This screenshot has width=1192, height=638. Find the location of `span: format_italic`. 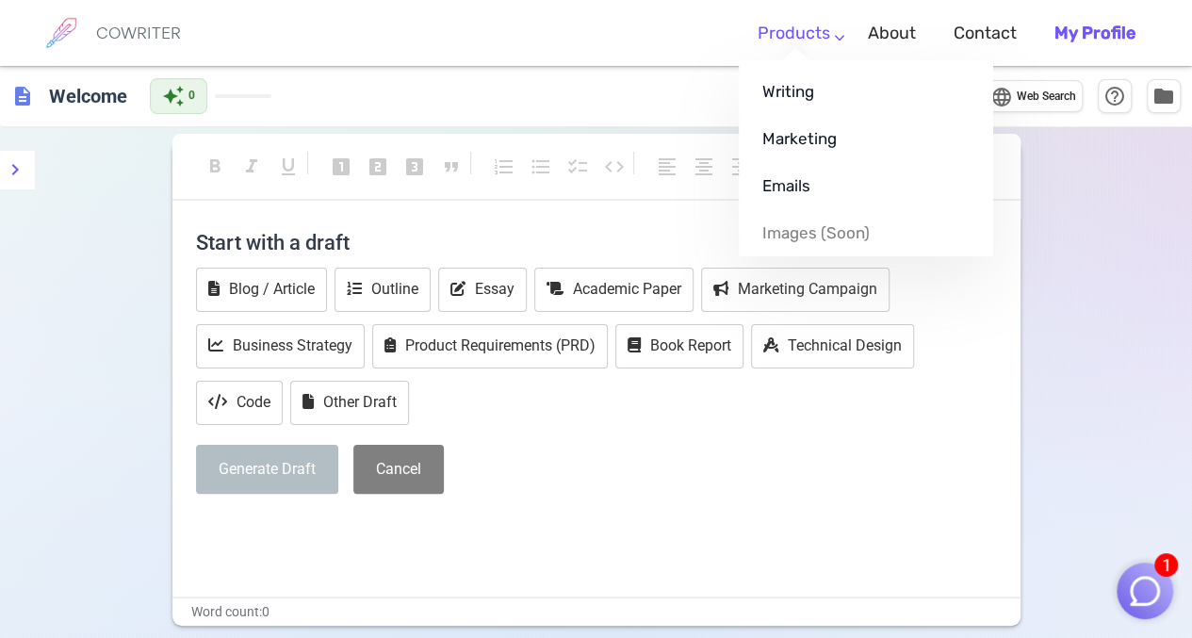

span: format_italic is located at coordinates (252, 167).